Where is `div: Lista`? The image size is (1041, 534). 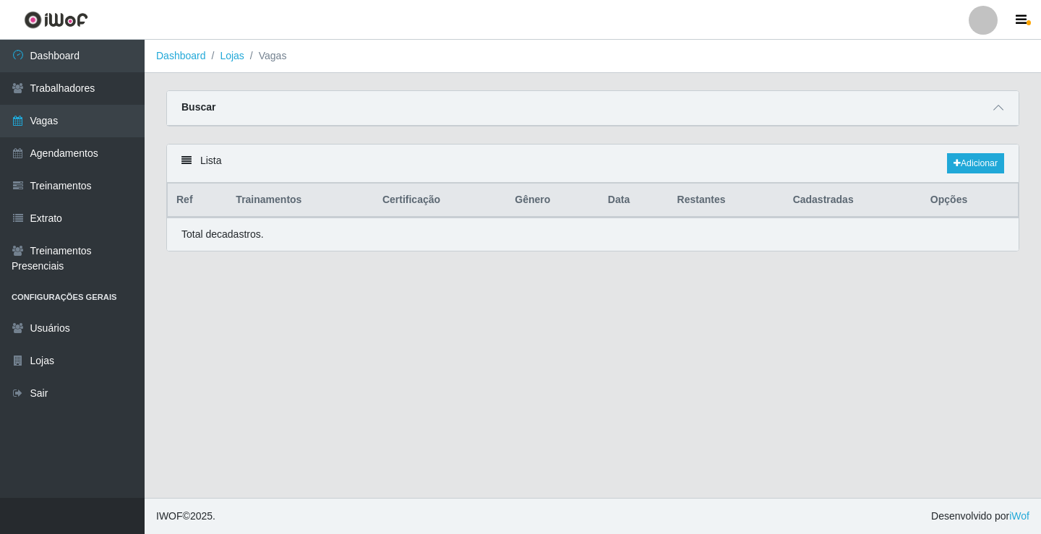 div: Lista is located at coordinates (593, 163).